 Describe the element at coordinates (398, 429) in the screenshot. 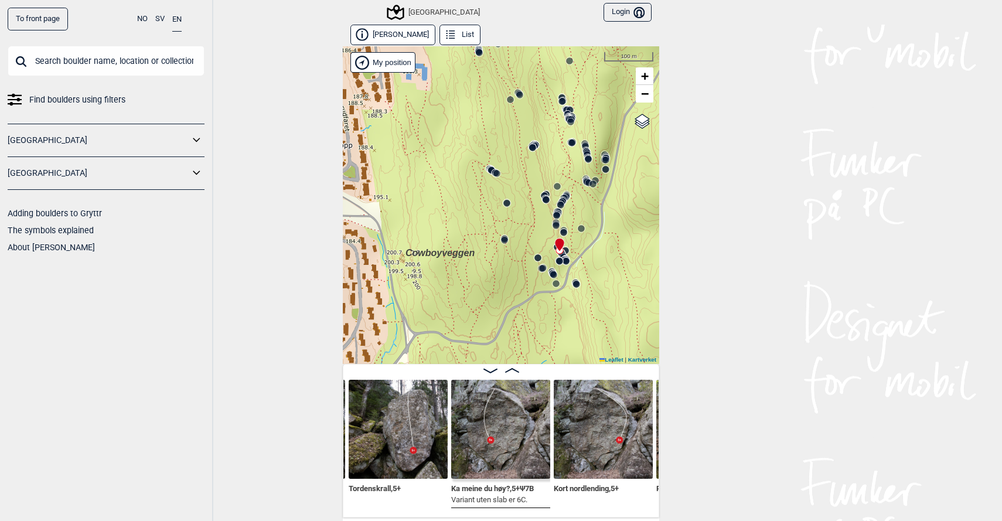

I see `img: Tordenskrall 200412` at that location.